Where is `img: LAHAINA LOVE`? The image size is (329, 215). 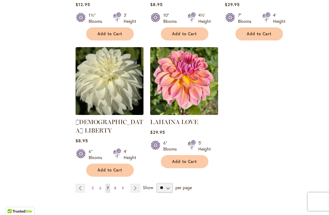
img: LAHAINA LOVE is located at coordinates (184, 81).